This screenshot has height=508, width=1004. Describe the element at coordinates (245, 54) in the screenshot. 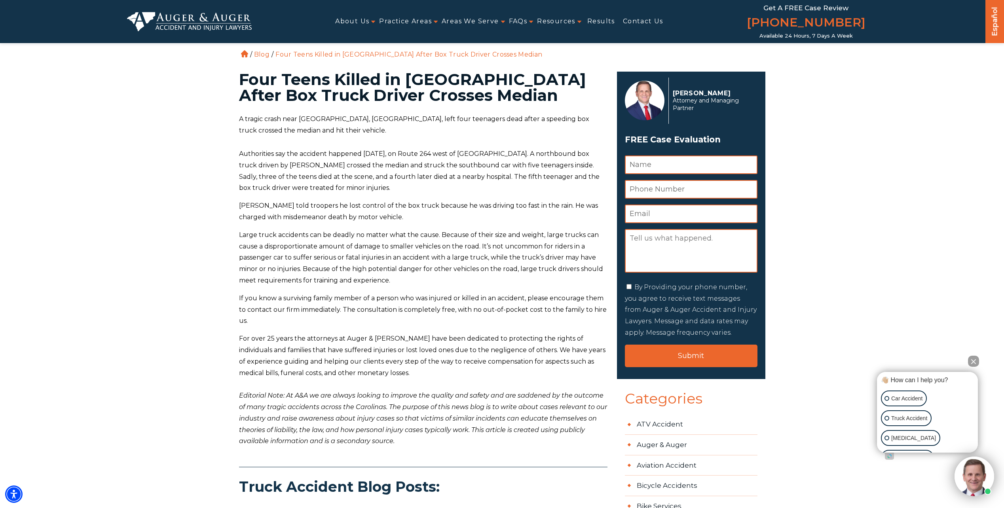

I see `a: Home` at that location.